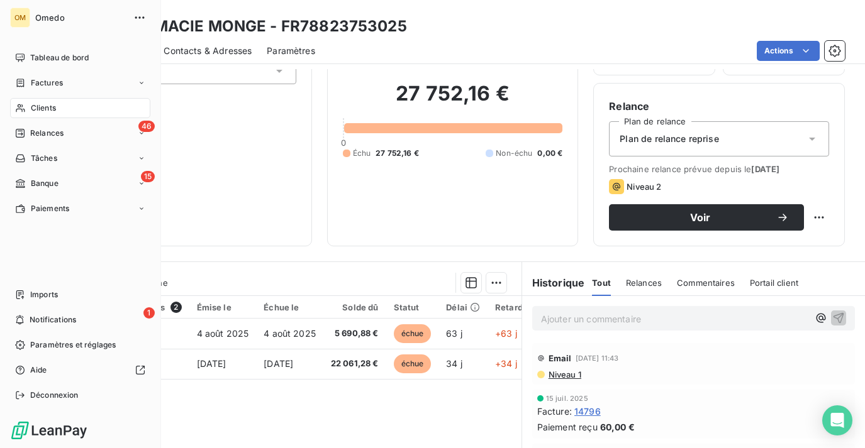 This screenshot has width=865, height=448. I want to click on div: Échue le, so click(289, 308).